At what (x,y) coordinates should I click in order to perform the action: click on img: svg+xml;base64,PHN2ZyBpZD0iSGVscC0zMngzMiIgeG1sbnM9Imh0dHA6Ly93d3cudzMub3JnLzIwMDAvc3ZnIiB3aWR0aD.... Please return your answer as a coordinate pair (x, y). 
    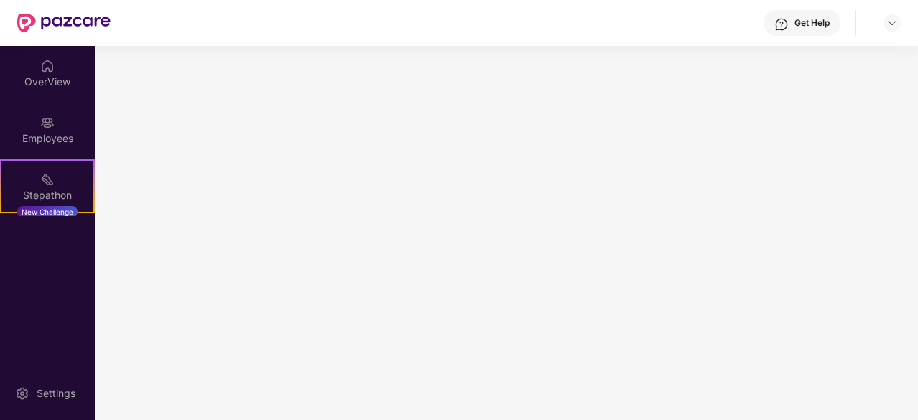
    Looking at the image, I should click on (782, 24).